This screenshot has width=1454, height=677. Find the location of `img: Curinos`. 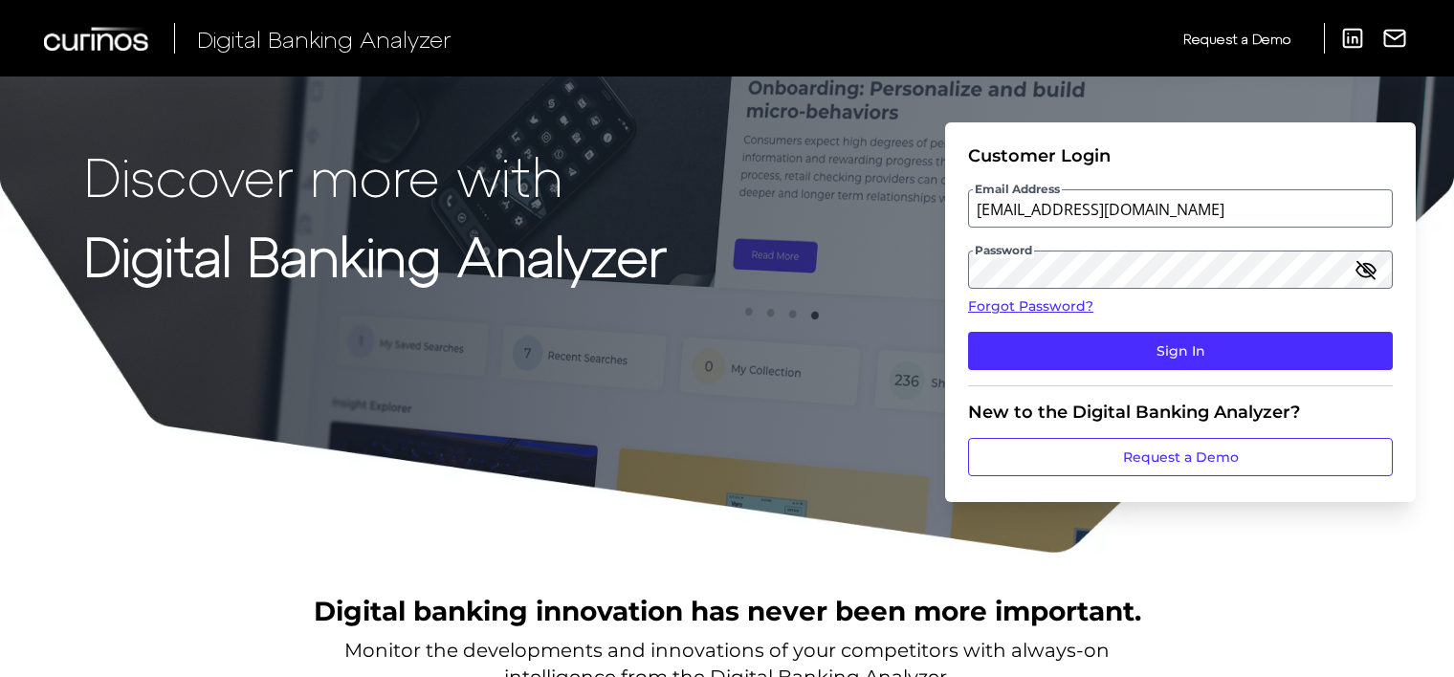

img: Curinos is located at coordinates (98, 38).